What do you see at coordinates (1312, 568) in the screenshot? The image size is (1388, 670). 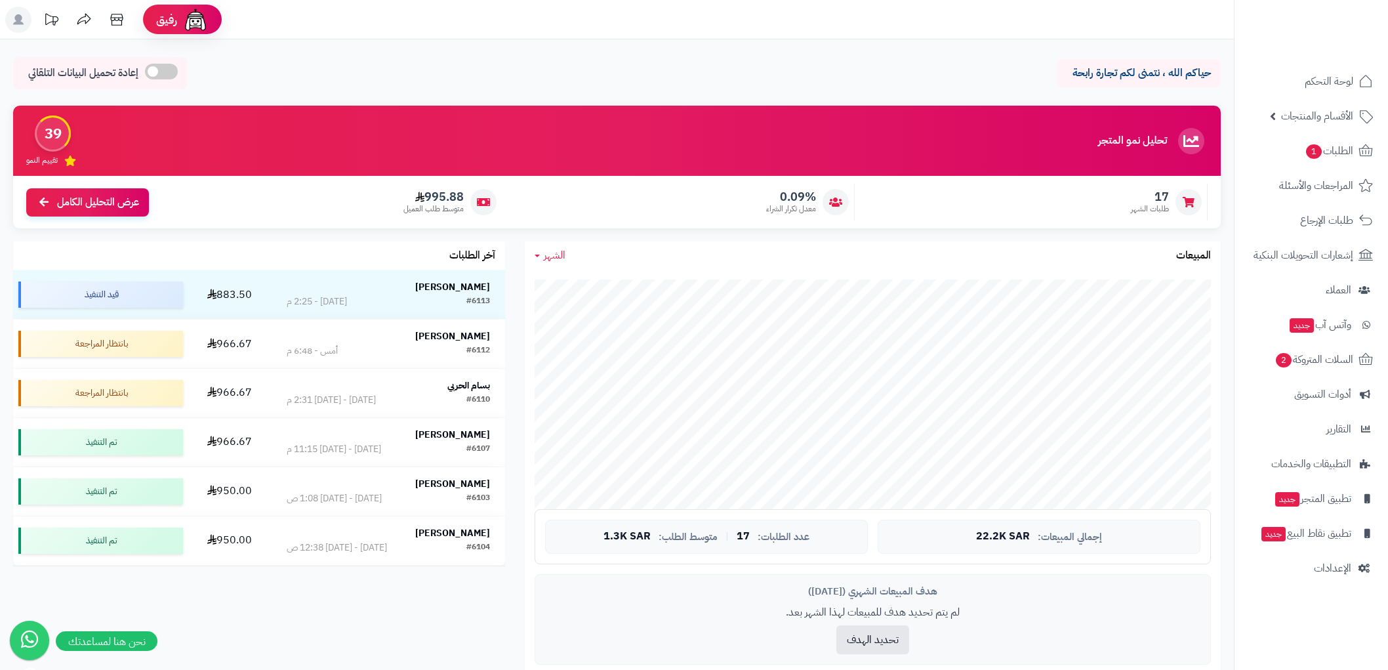 I see `a: الإعدادات` at bounding box center [1312, 568].